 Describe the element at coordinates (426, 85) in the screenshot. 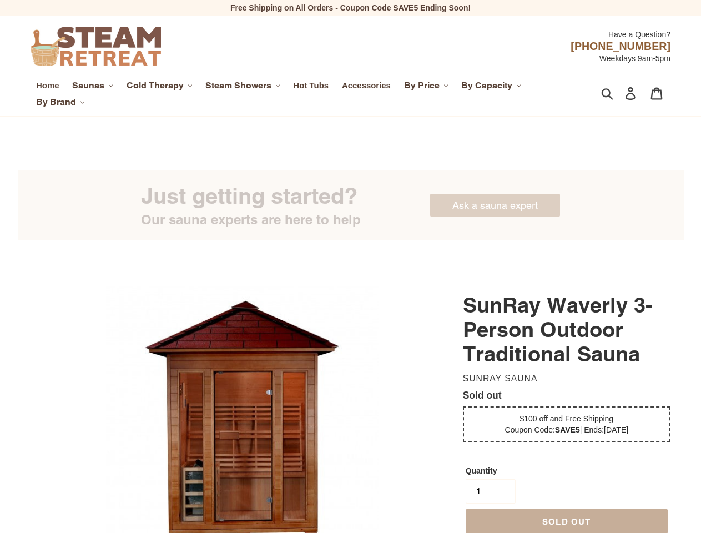

I see `button: By Price` at that location.